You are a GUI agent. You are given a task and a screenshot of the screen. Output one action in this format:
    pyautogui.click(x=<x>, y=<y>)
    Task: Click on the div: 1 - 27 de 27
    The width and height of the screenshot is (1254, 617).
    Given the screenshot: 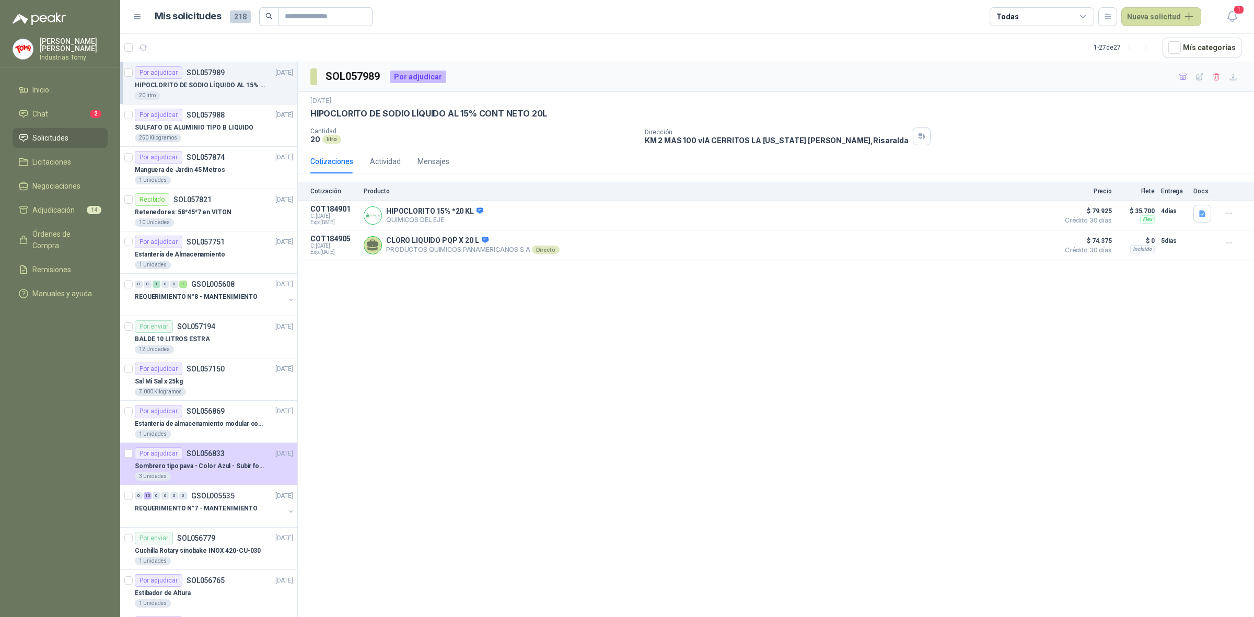 What is the action you would take?
    pyautogui.click(x=1124, y=48)
    